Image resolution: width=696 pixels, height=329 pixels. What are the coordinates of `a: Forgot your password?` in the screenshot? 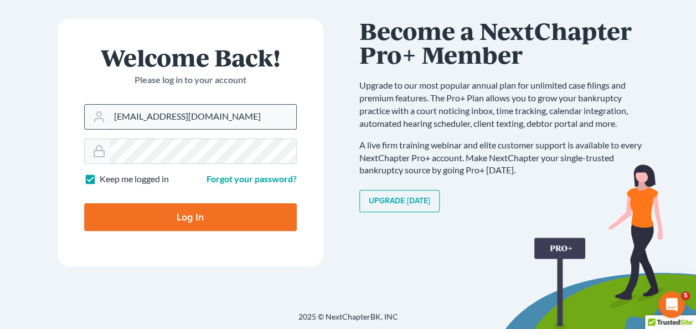 It's located at (251, 178).